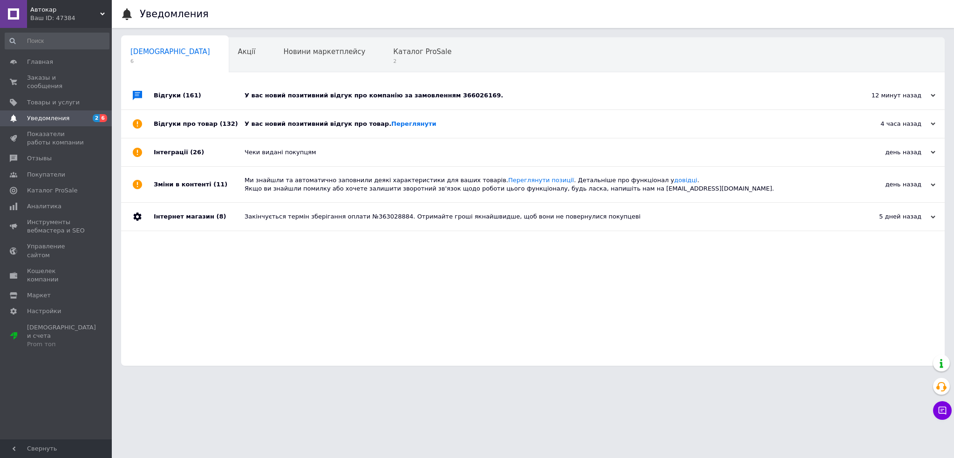 The height and width of the screenshot is (458, 954). I want to click on div: 12 минут назад, so click(889, 96).